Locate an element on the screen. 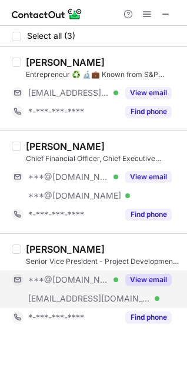  div: Entrepreneur ♻️ 🔬💼 Known from S&P Global, Industrial Heating Magazine and Fastmarkets is located at coordinates (103, 75).